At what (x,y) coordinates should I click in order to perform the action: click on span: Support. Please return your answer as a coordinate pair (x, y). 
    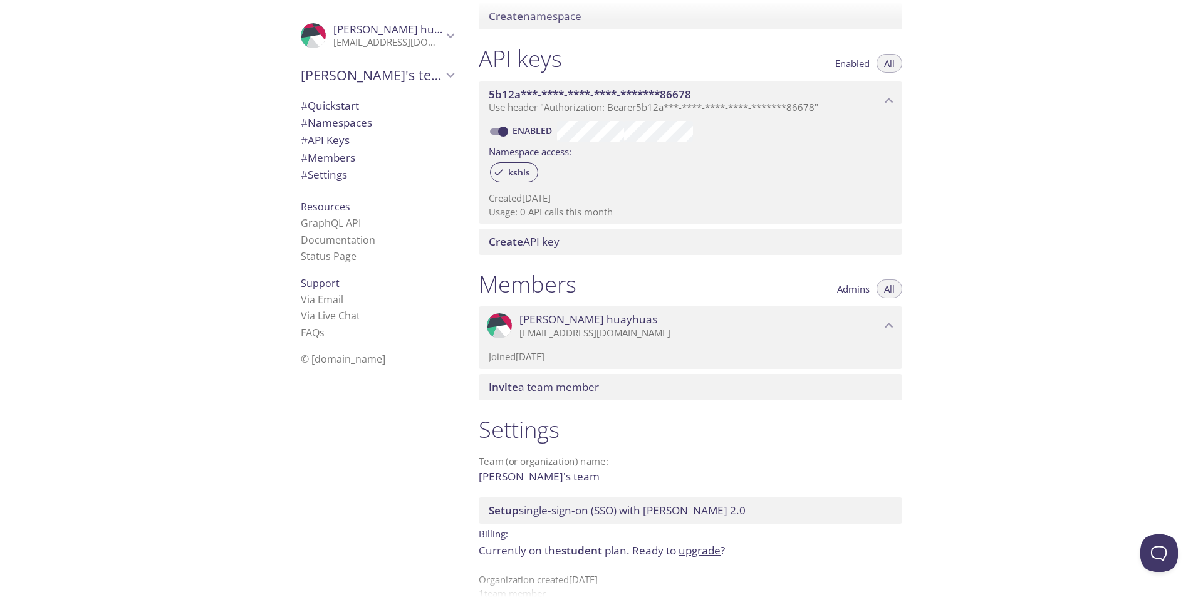
    Looking at the image, I should click on (320, 283).